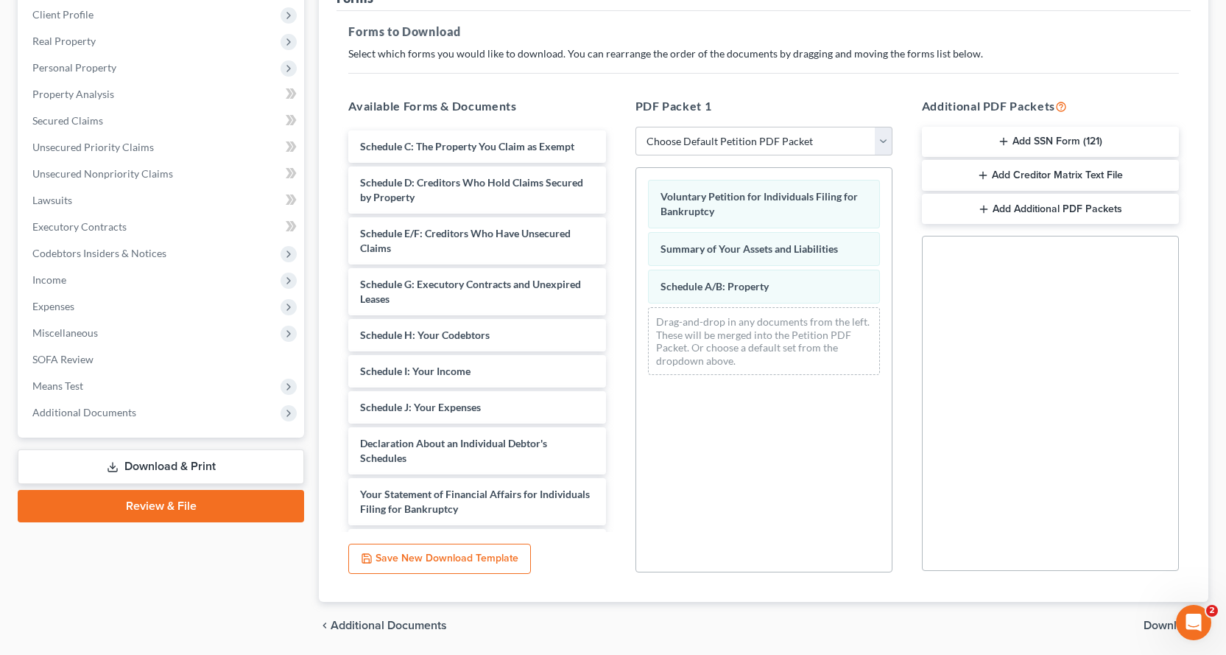 This screenshot has width=1226, height=655. What do you see at coordinates (162, 359) in the screenshot?
I see `a: SOFA Review` at bounding box center [162, 359].